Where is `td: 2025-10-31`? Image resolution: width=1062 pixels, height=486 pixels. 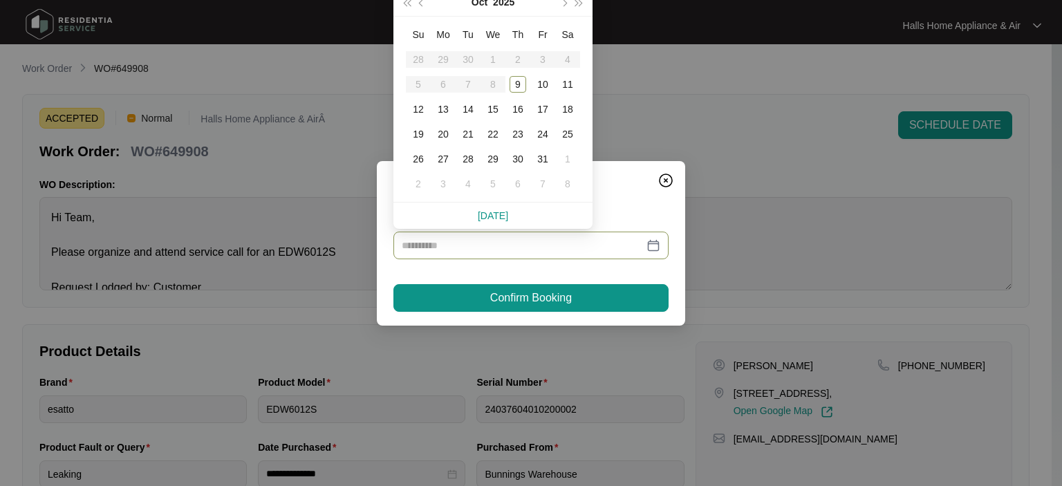
td: 2025-10-31 is located at coordinates (543, 159).